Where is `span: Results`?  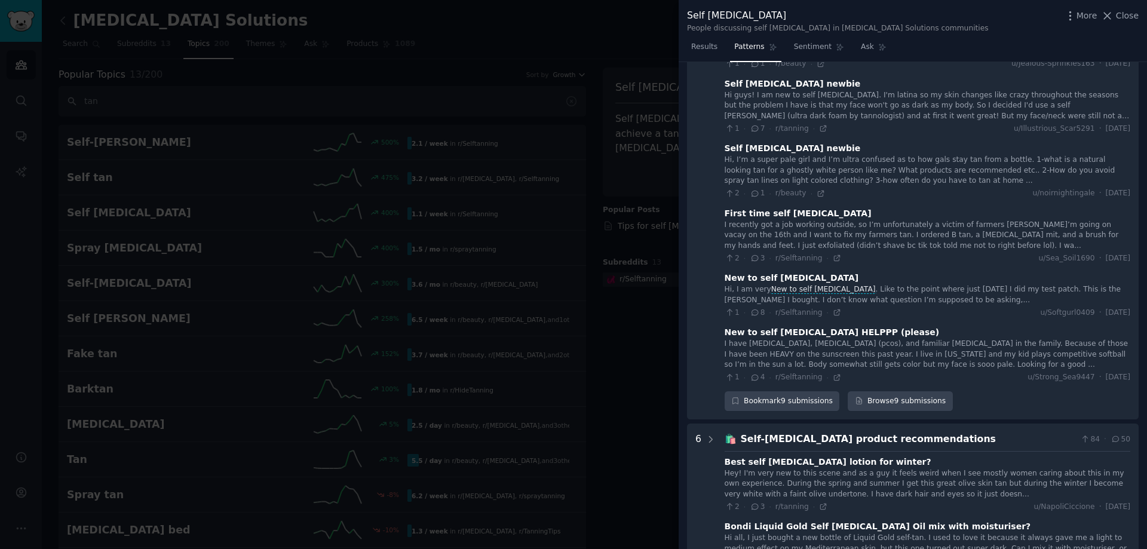 span: Results is located at coordinates (704, 47).